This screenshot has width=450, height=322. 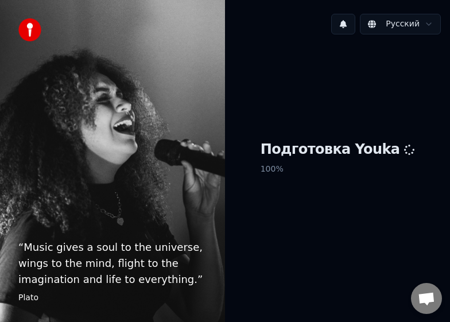 I want to click on img: youka, so click(x=30, y=30).